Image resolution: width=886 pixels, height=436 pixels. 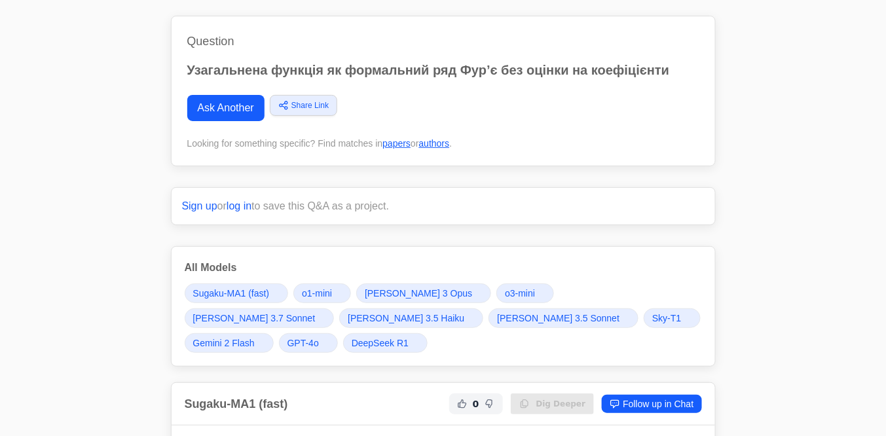 I want to click on a: o3-mini, so click(x=525, y=293).